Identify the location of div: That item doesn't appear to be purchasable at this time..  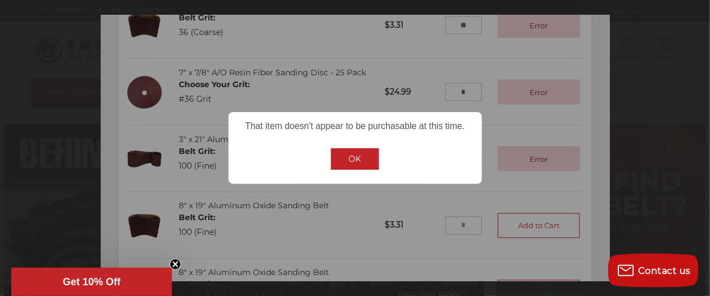
(355, 123).